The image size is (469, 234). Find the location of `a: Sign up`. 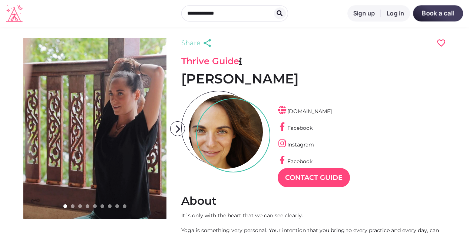

a: Sign up is located at coordinates (364, 13).